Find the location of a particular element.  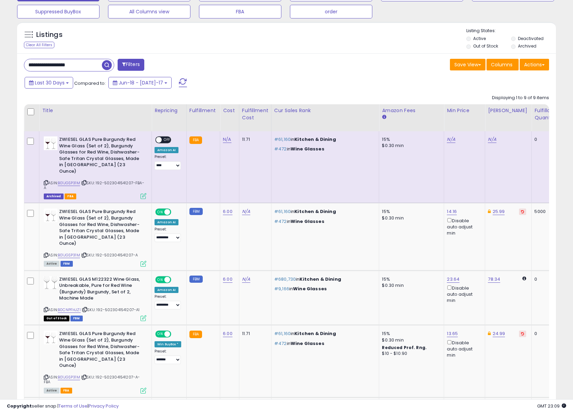

a: Terms of Use is located at coordinates (73, 406).